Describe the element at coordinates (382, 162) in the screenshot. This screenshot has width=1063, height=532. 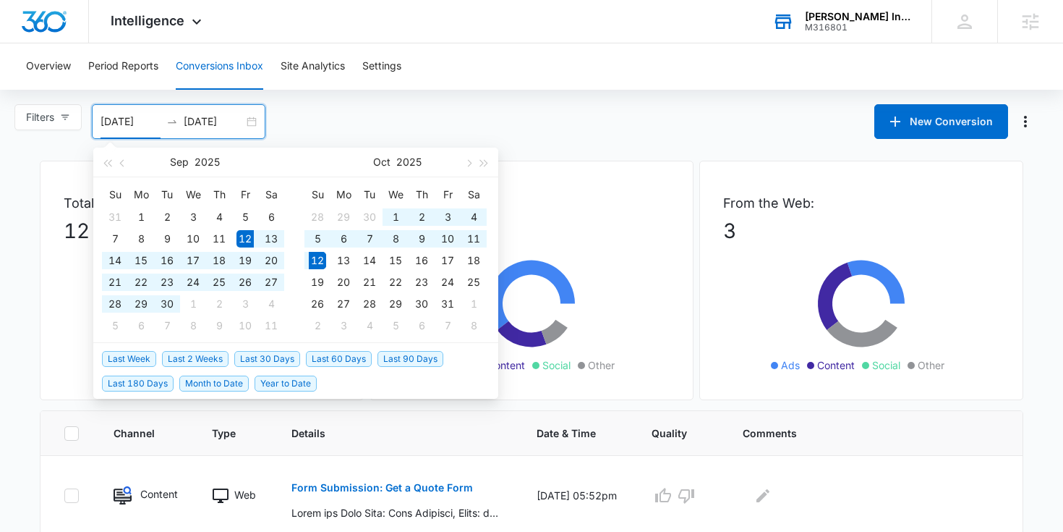
I see `button: Oct` at that location.